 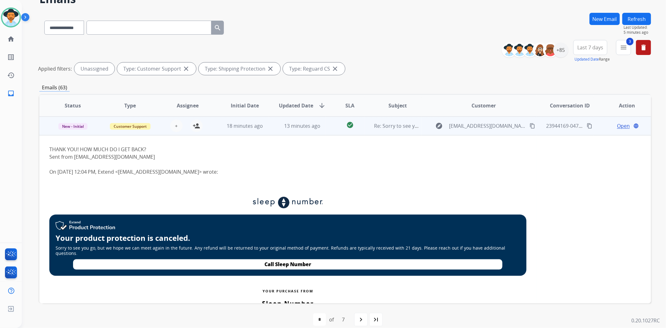 I want to click on mat-icon: list_alt, so click(x=11, y=57).